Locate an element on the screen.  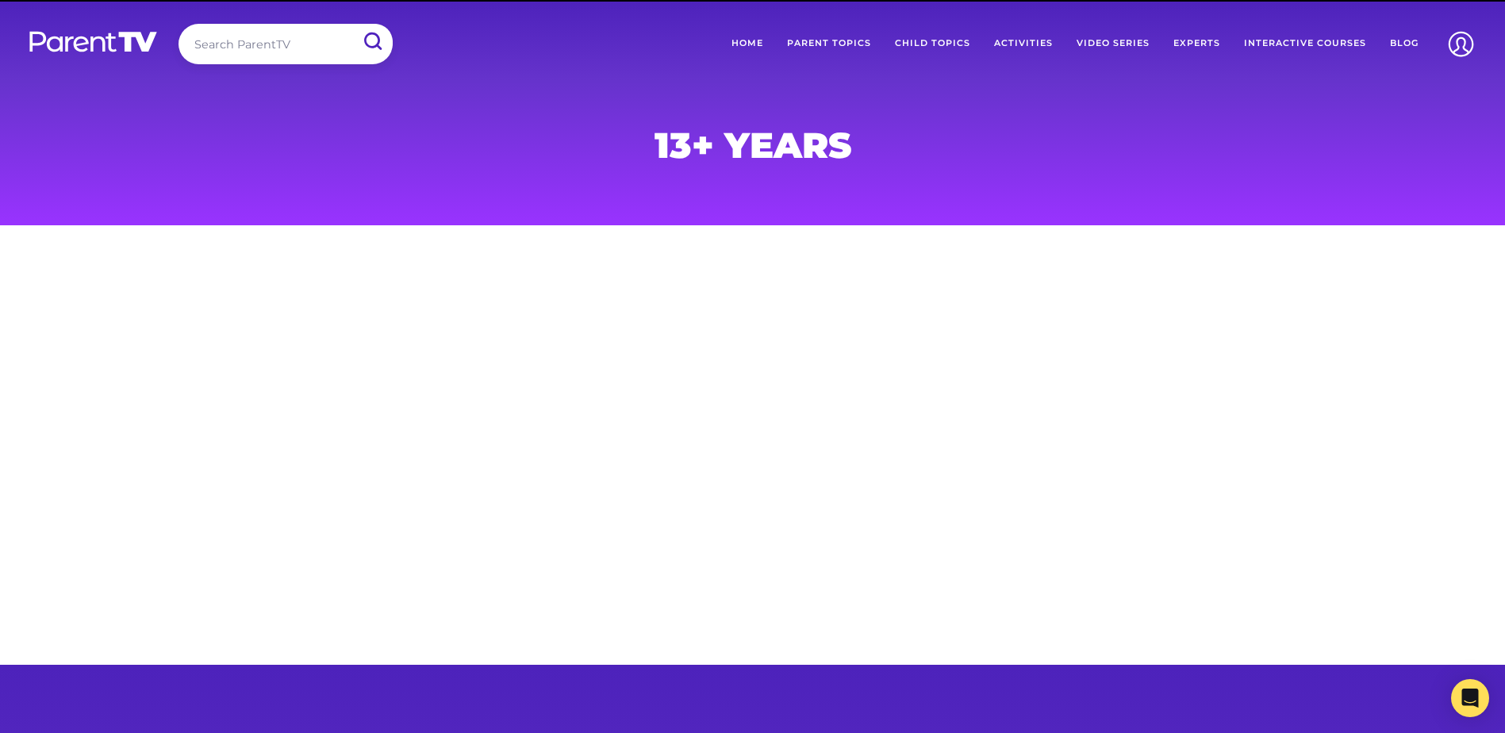
h1: 13+ Years is located at coordinates (753, 145).